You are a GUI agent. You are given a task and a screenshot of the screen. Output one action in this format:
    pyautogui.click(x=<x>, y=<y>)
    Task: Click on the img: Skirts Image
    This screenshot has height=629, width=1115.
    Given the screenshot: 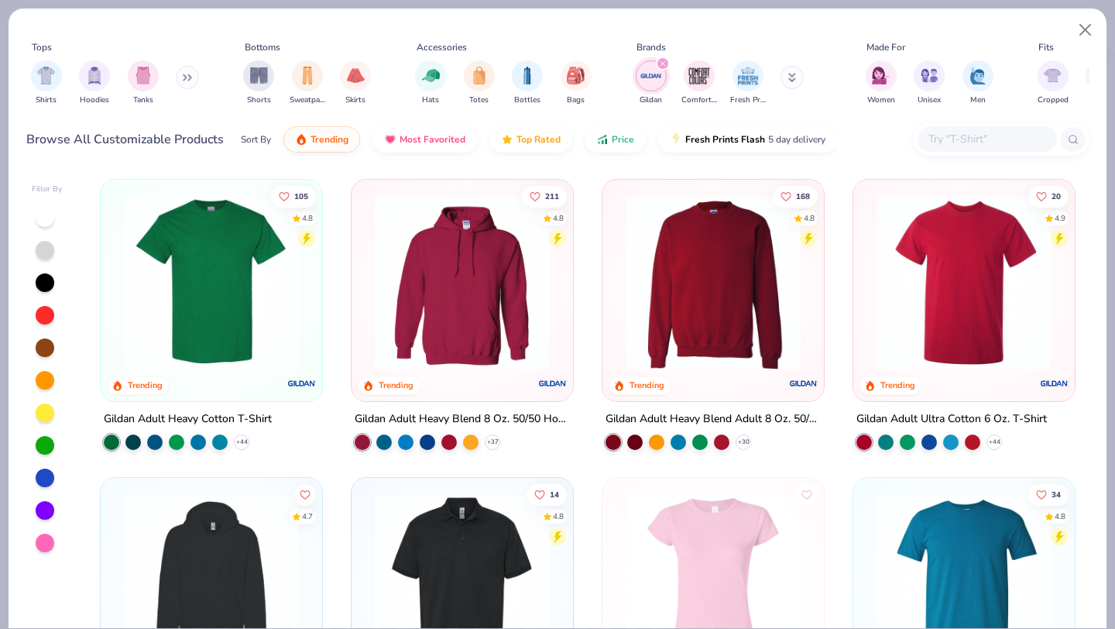 What is the action you would take?
    pyautogui.click(x=355, y=75)
    